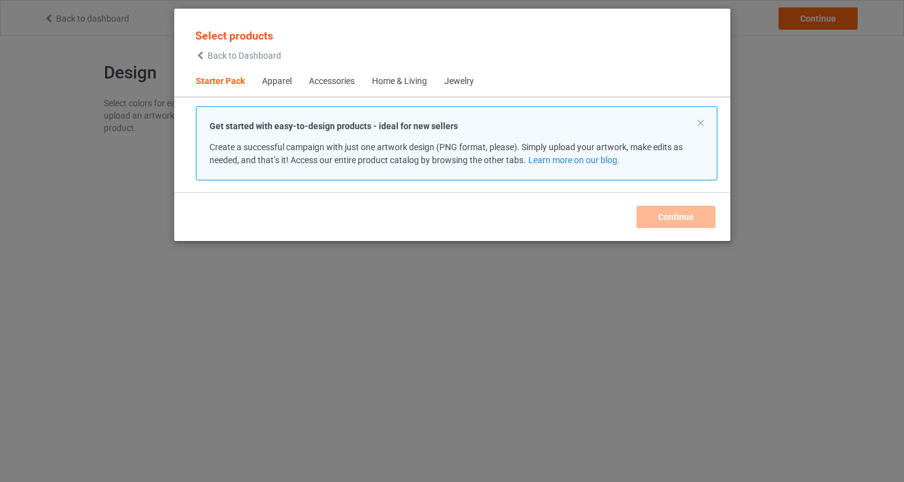 The width and height of the screenshot is (904, 482). I want to click on div: Apparel, so click(277, 82).